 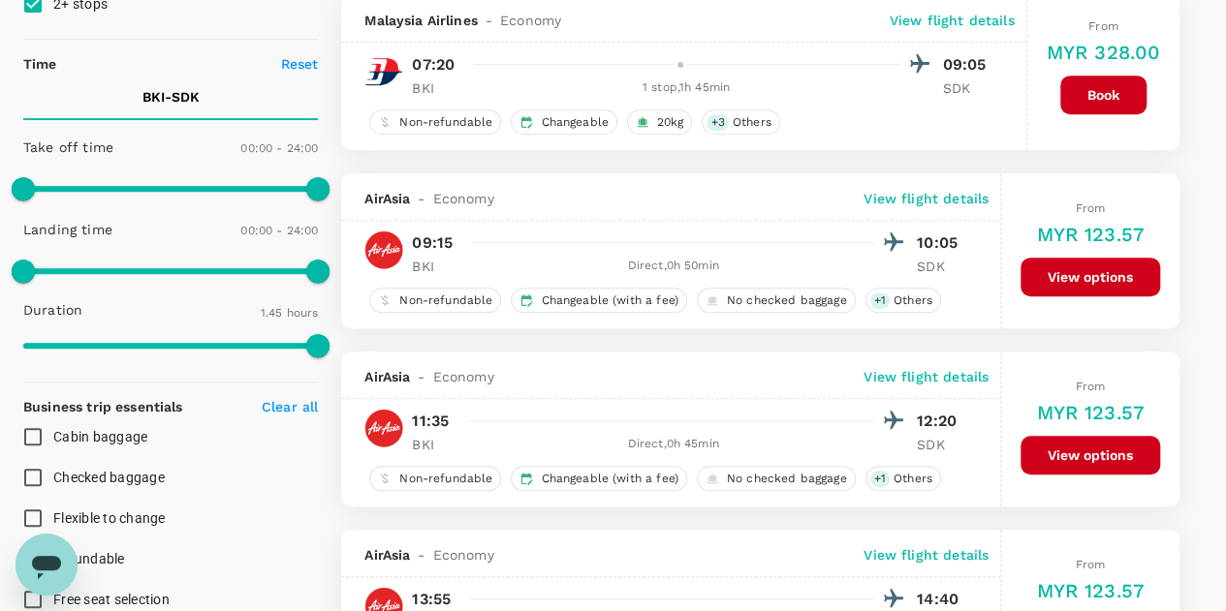 What do you see at coordinates (384, 72) in the screenshot?
I see `img: MH` at bounding box center [384, 72].